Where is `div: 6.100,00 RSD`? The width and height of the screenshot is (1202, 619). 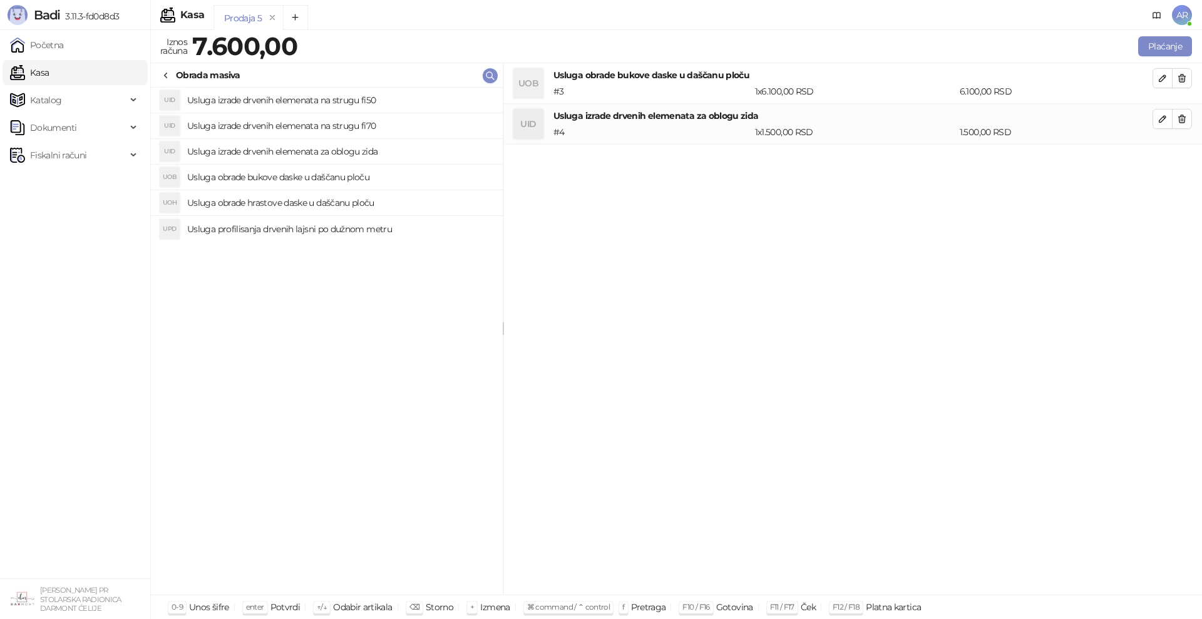 div: 6.100,00 RSD is located at coordinates (1056, 91).